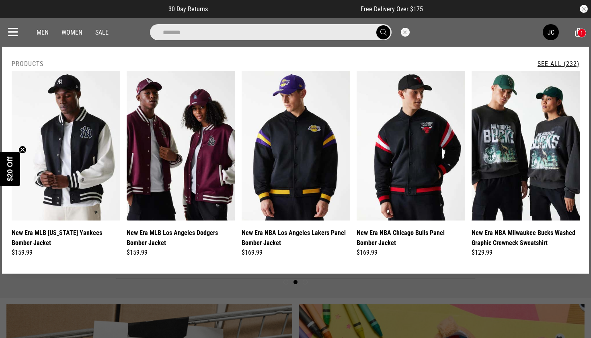  Describe the element at coordinates (181, 238) in the screenshot. I see `a: New Era MLB Los Angeles Dodgers Bomber Jacket` at that location.